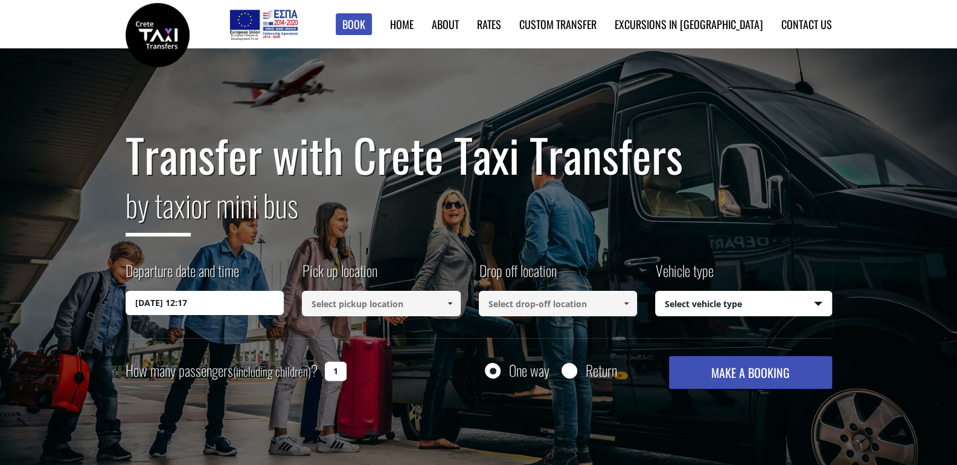  I want to click on h2: or mini bus, so click(479, 213).